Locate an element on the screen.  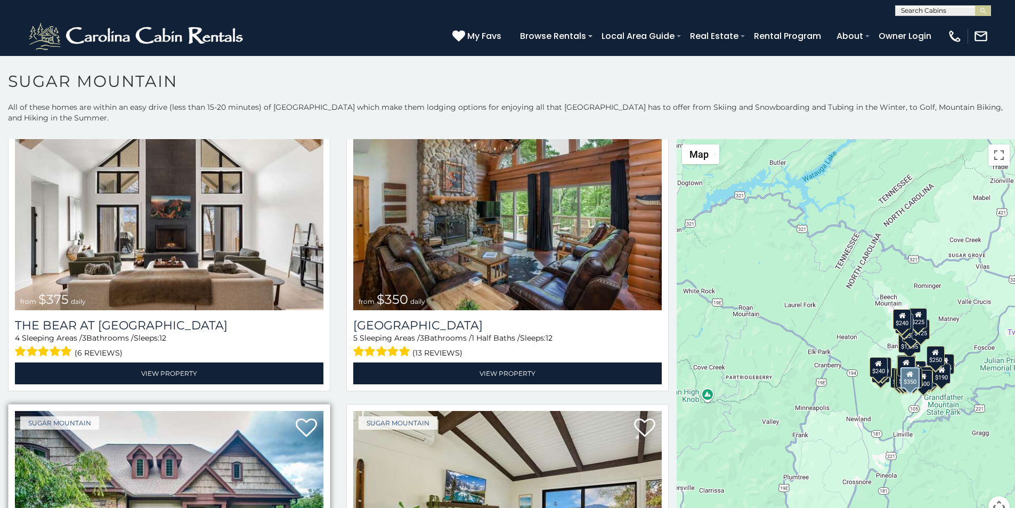
div: $300 is located at coordinates (907, 366).